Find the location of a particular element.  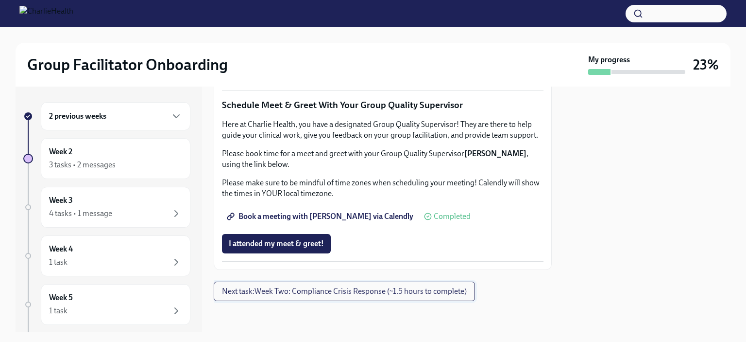

h3: 23% is located at coordinates (706, 65).